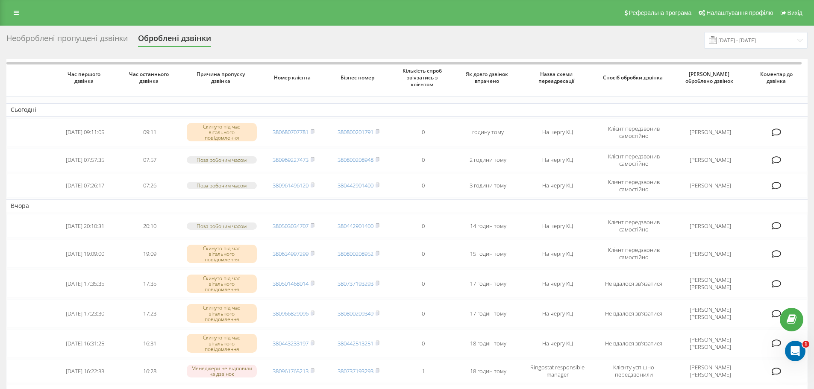 Image resolution: width=814 pixels, height=389 pixels. What do you see at coordinates (290, 185) in the screenshot?
I see `a: 380961496120` at bounding box center [290, 185].